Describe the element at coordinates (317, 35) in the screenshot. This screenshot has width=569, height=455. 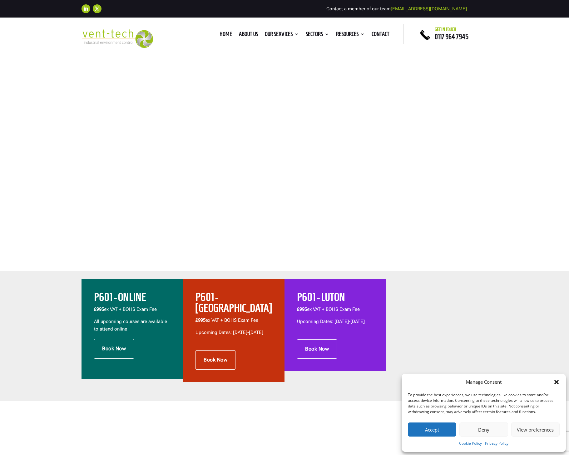
I see `a: Sectors` at that location.